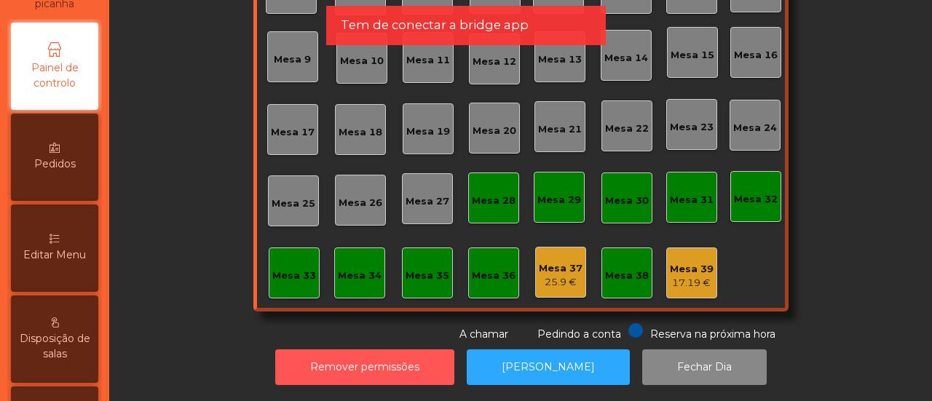 The height and width of the screenshot is (401, 932). What do you see at coordinates (428, 202) in the screenshot?
I see `div: Mesa 27` at bounding box center [428, 202].